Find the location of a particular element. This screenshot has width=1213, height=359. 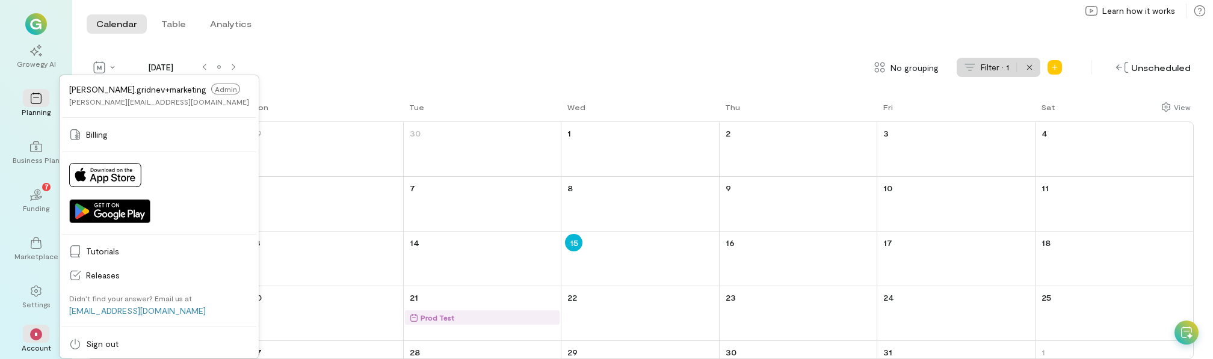

td: October 23, 2025 is located at coordinates (798, 313).